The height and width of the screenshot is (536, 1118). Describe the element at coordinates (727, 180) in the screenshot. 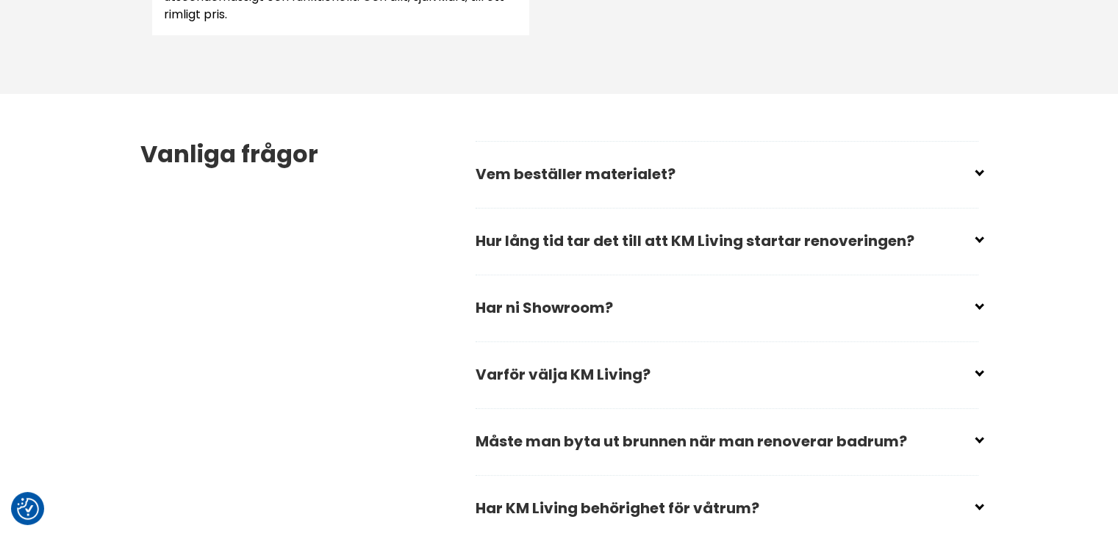

I see `h2: Vem beställer materialet?` at that location.